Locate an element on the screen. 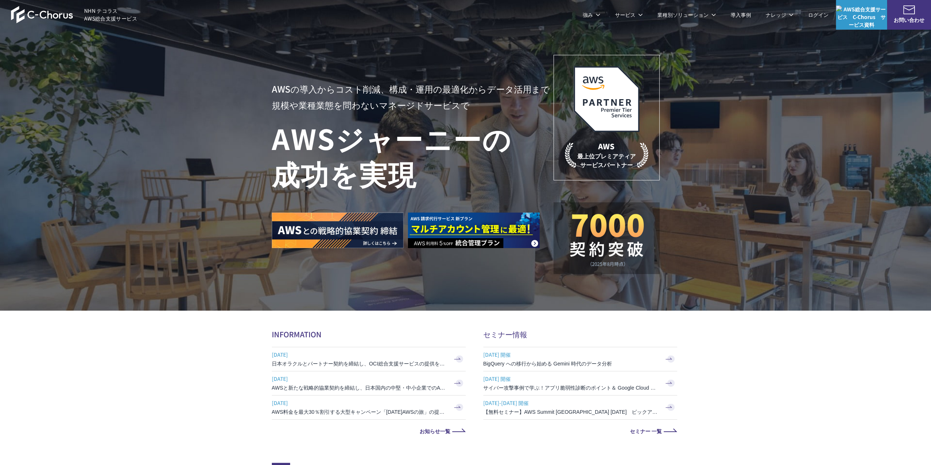 This screenshot has width=931, height=465. p: サービス is located at coordinates (629, 15).